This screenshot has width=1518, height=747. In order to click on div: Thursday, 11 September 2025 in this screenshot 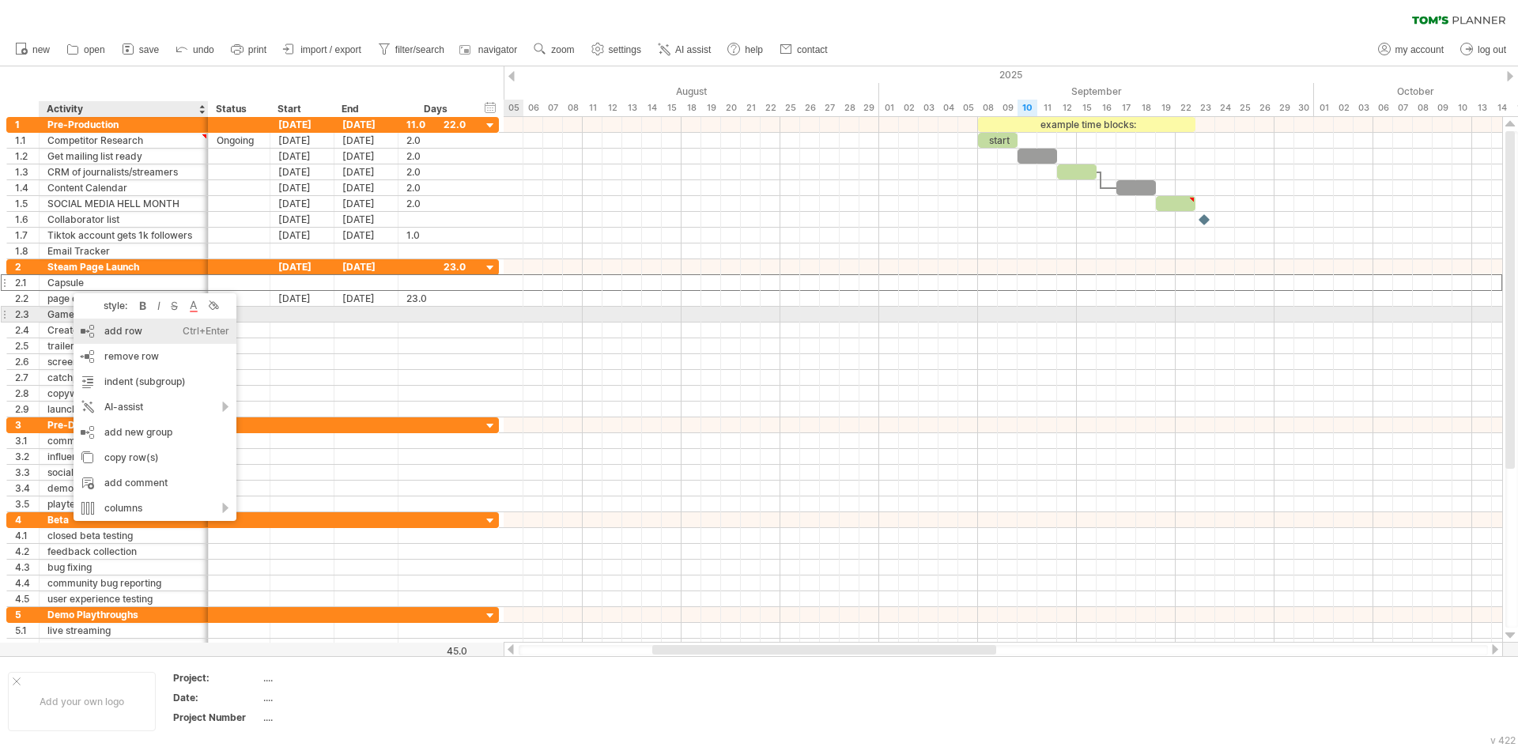, I will do `click(1047, 108)`.